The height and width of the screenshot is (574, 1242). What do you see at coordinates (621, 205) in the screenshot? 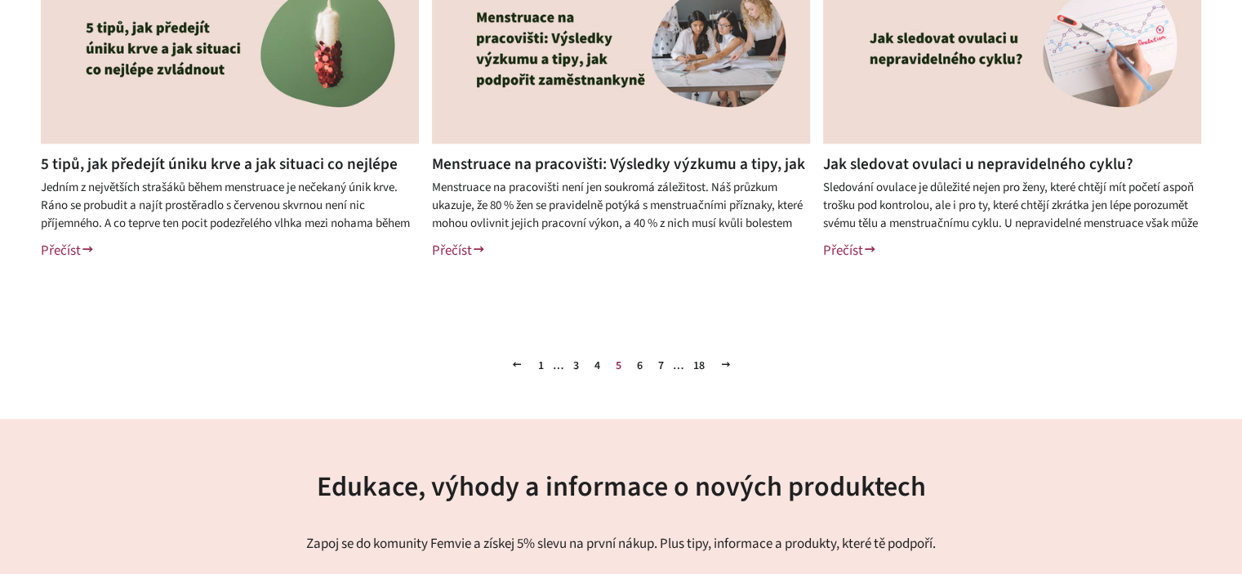
I see `div: Menstruace na pracovišti není jen soukromá záležitost. Náš průzkum ukazuje, že 80 % žen se pravid...` at bounding box center [621, 205].